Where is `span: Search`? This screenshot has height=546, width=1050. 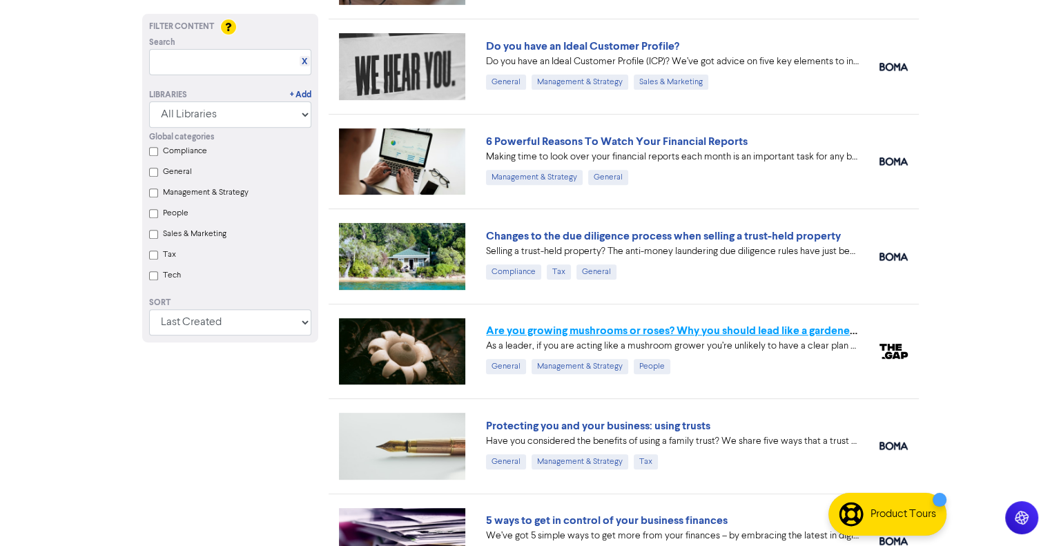 span: Search is located at coordinates (162, 43).